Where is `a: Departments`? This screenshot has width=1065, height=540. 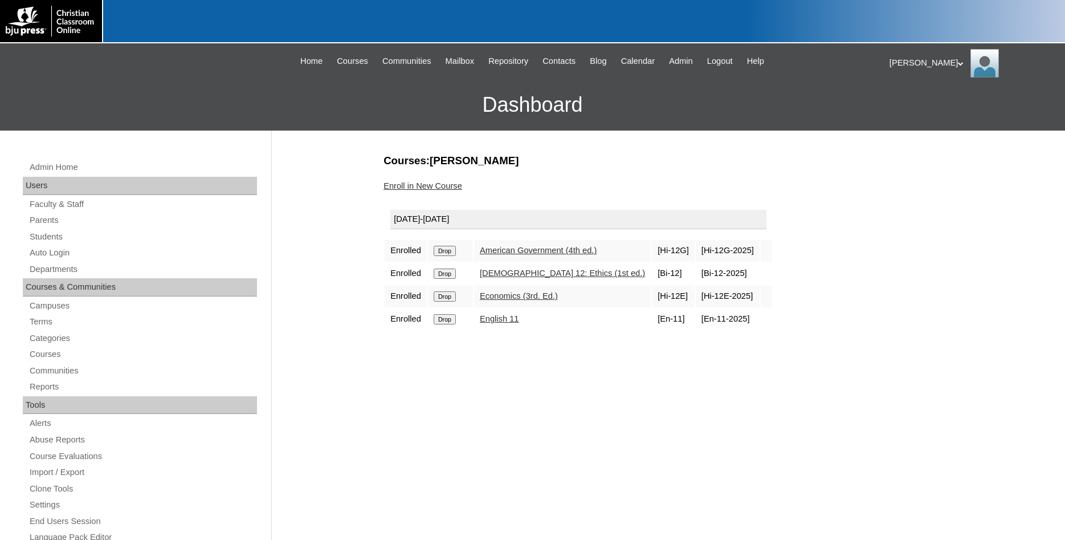
a: Departments is located at coordinates (142, 269).